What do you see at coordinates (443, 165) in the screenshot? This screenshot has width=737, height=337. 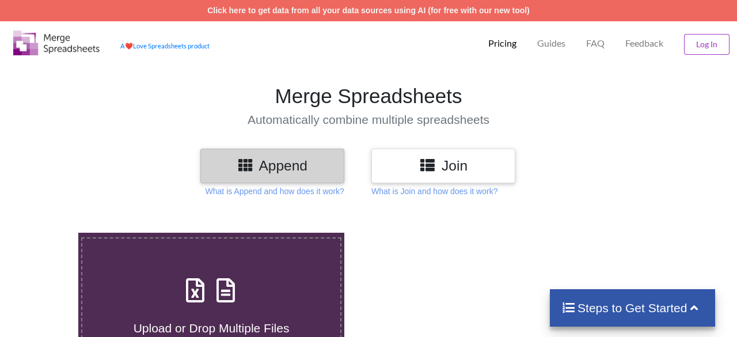 I see `h3: Join` at bounding box center [443, 165].